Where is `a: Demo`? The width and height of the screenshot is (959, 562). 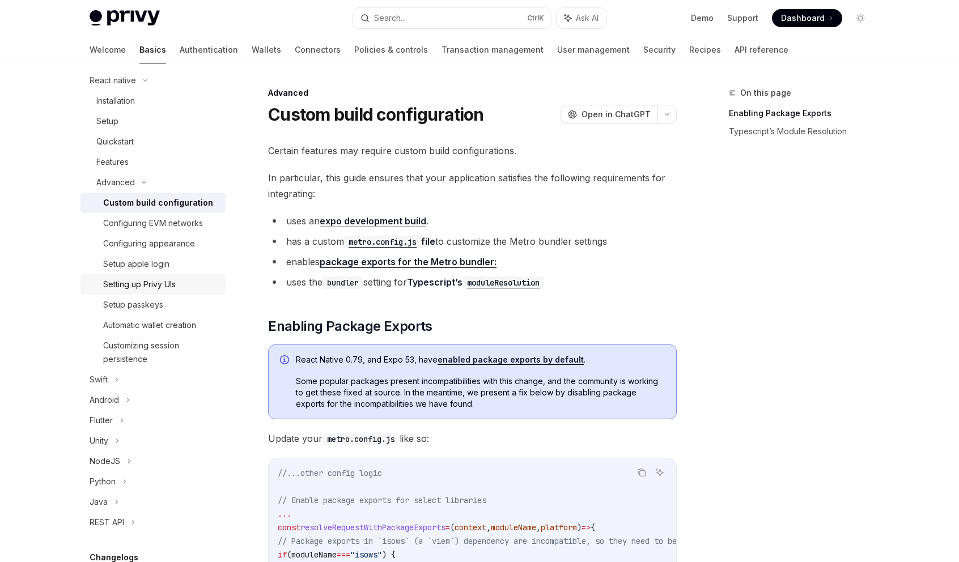
a: Demo is located at coordinates (702, 18).